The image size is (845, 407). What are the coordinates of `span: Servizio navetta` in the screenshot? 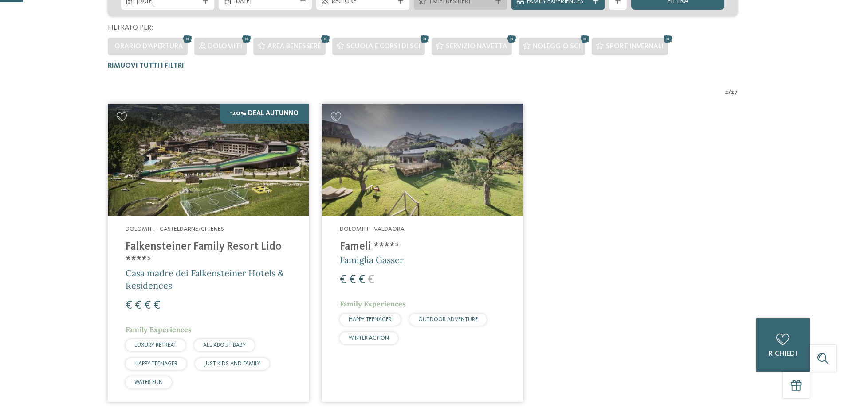 It's located at (476, 47).